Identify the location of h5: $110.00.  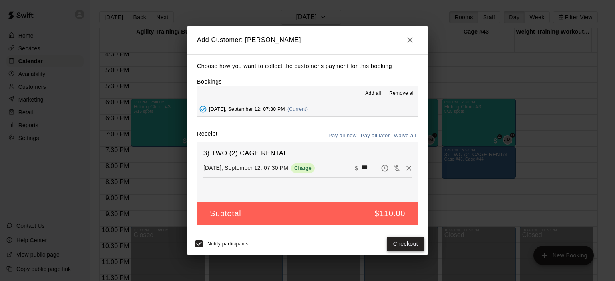
(390, 214).